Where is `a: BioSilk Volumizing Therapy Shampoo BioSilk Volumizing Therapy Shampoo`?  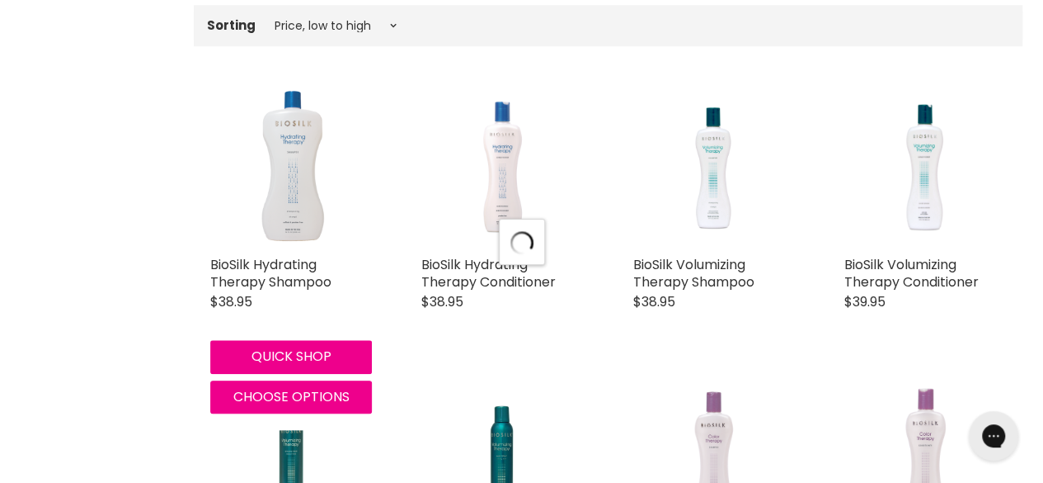 a: BioSilk Volumizing Therapy Shampoo BioSilk Volumizing Therapy Shampoo is located at coordinates (714, 167).